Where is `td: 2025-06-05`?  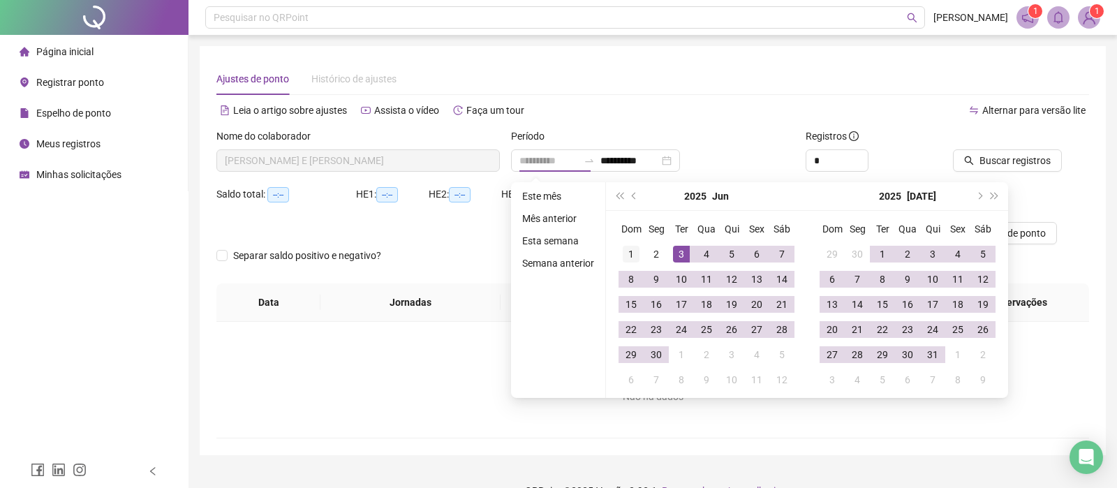
td: 2025-06-05 is located at coordinates (731, 254).